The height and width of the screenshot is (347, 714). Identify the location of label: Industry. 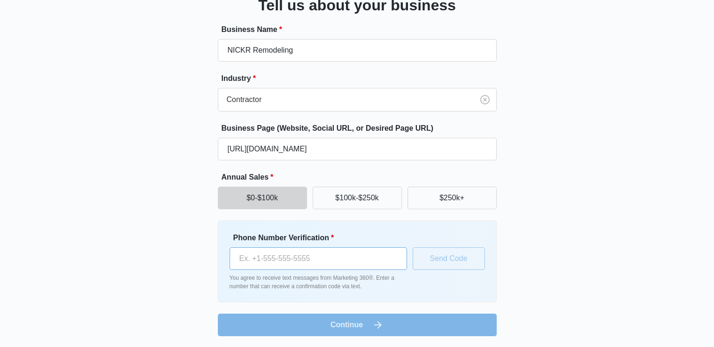
(361, 78).